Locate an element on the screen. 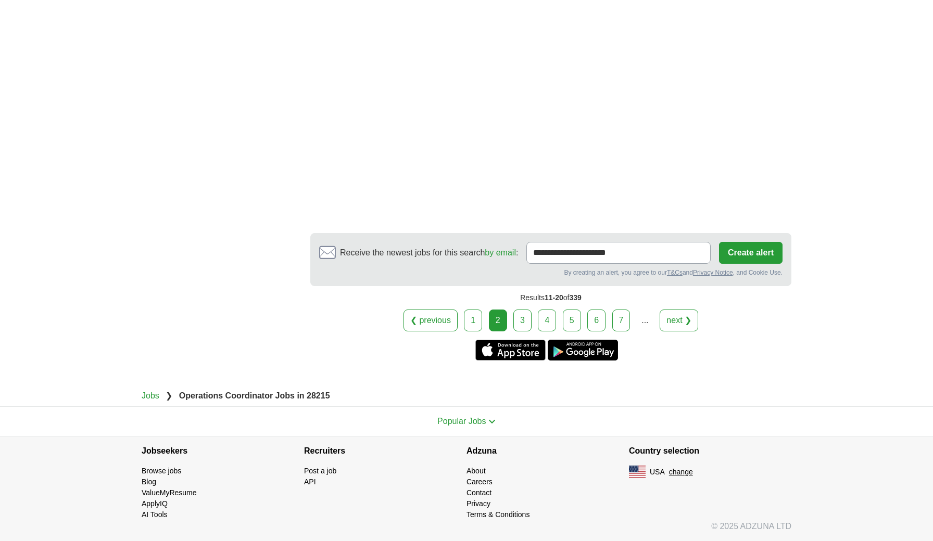 The height and width of the screenshot is (541, 933). a: ❮ previous is located at coordinates (431, 321).